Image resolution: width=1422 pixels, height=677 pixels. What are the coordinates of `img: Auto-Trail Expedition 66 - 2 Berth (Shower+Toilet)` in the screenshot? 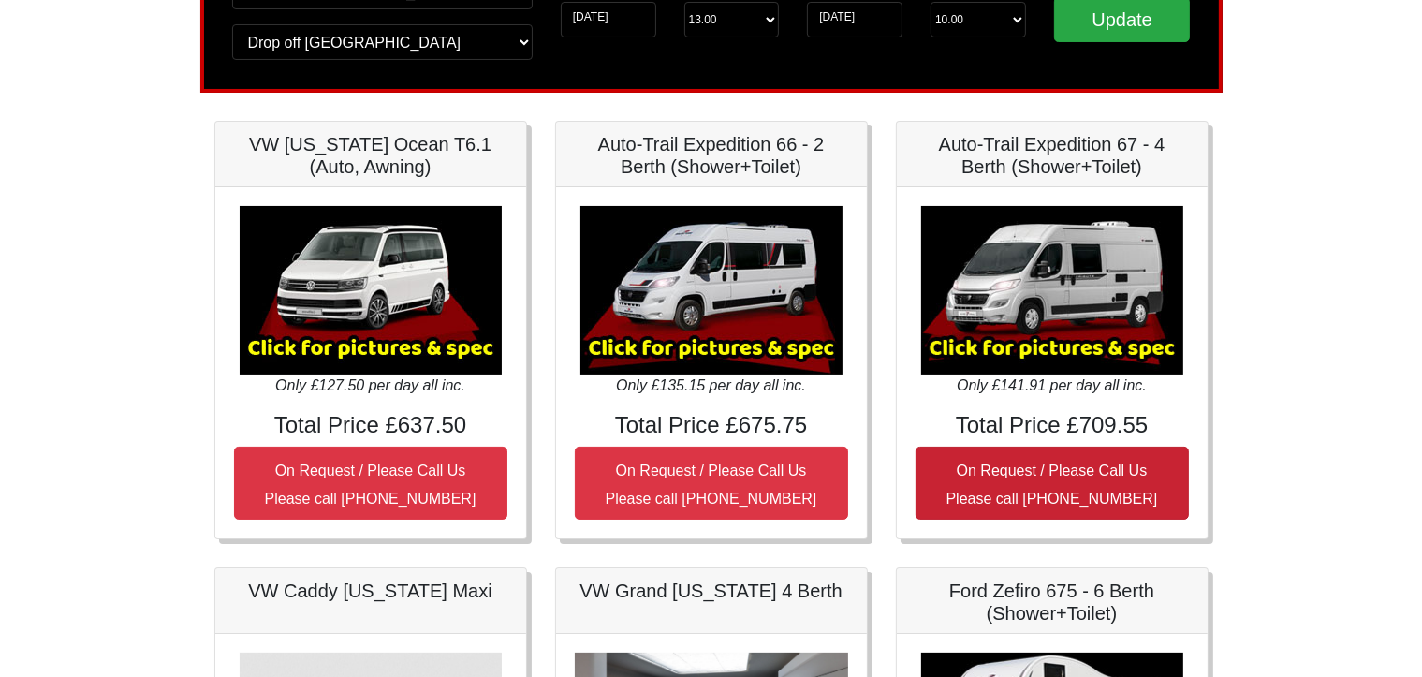 It's located at (711, 290).